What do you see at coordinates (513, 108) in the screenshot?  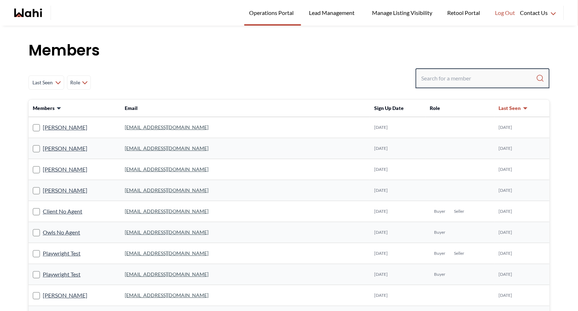 I see `button: Last Seen` at bounding box center [513, 108].